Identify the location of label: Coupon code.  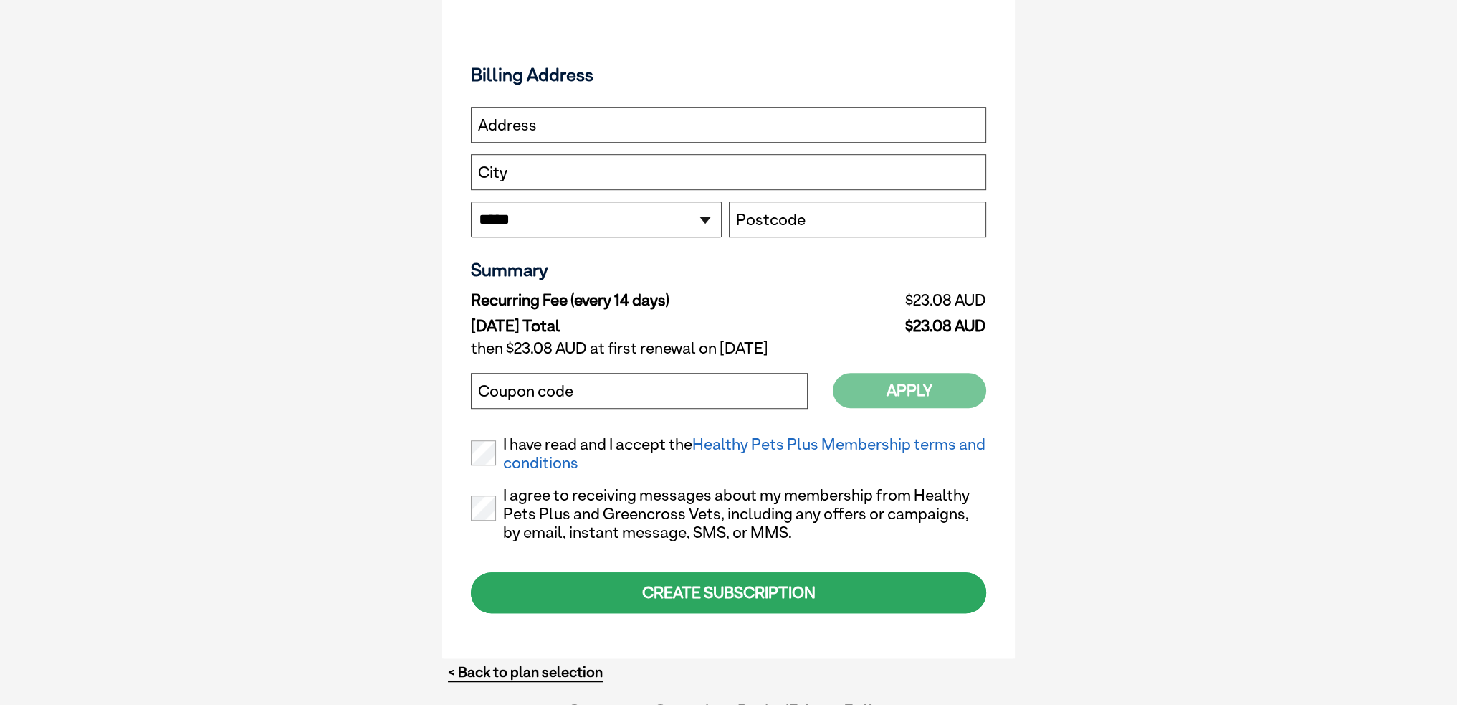
(525, 391).